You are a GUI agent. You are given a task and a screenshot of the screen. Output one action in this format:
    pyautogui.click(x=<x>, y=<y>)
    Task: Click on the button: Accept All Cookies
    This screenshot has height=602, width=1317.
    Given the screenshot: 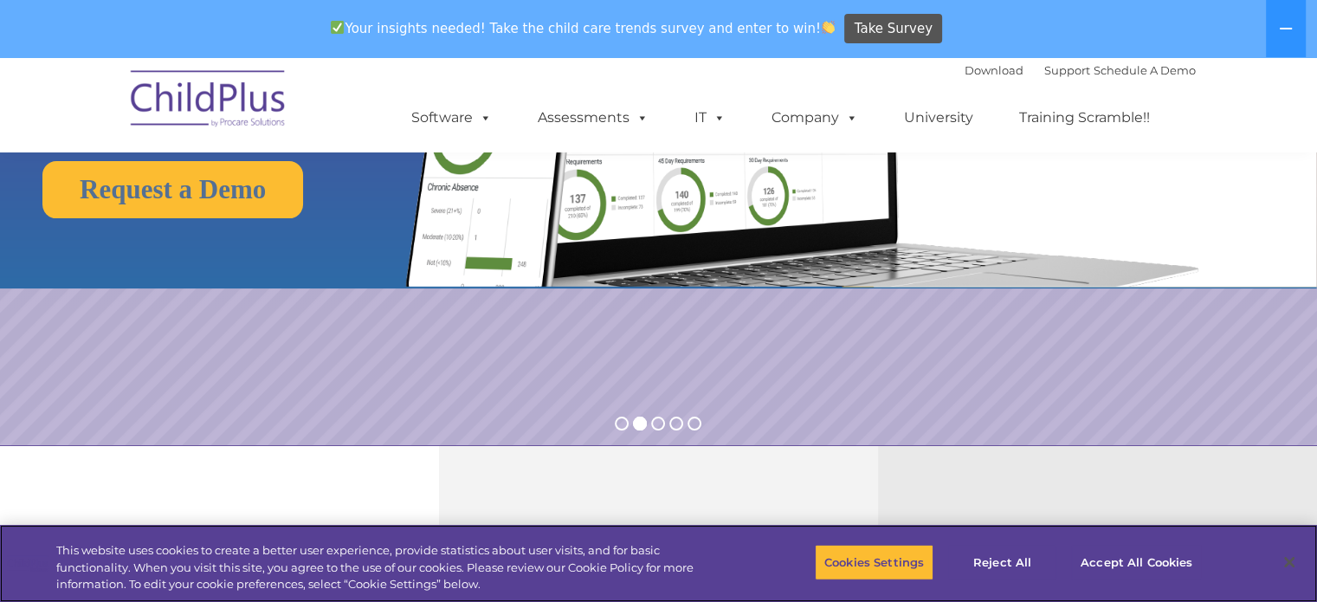 What is the action you would take?
    pyautogui.click(x=1136, y=562)
    